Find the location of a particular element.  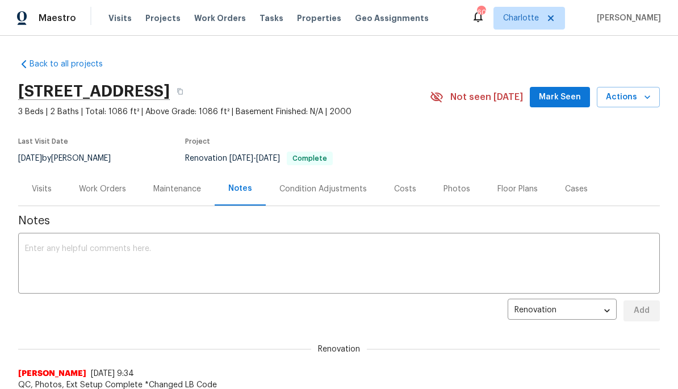

span: Charlotte is located at coordinates (521, 18).